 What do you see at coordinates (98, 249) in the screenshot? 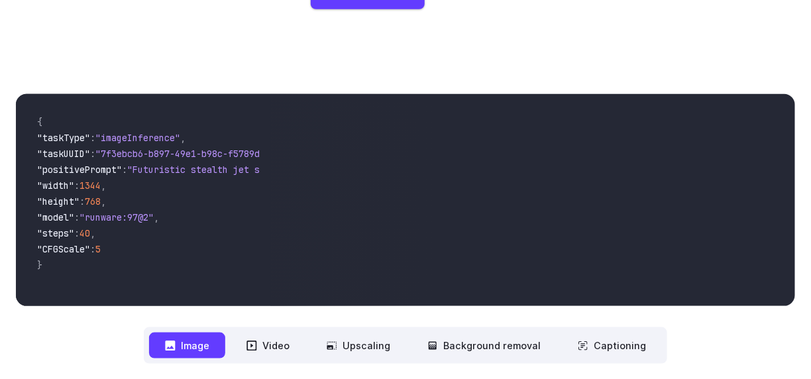
I see `span: 5` at bounding box center [98, 249].